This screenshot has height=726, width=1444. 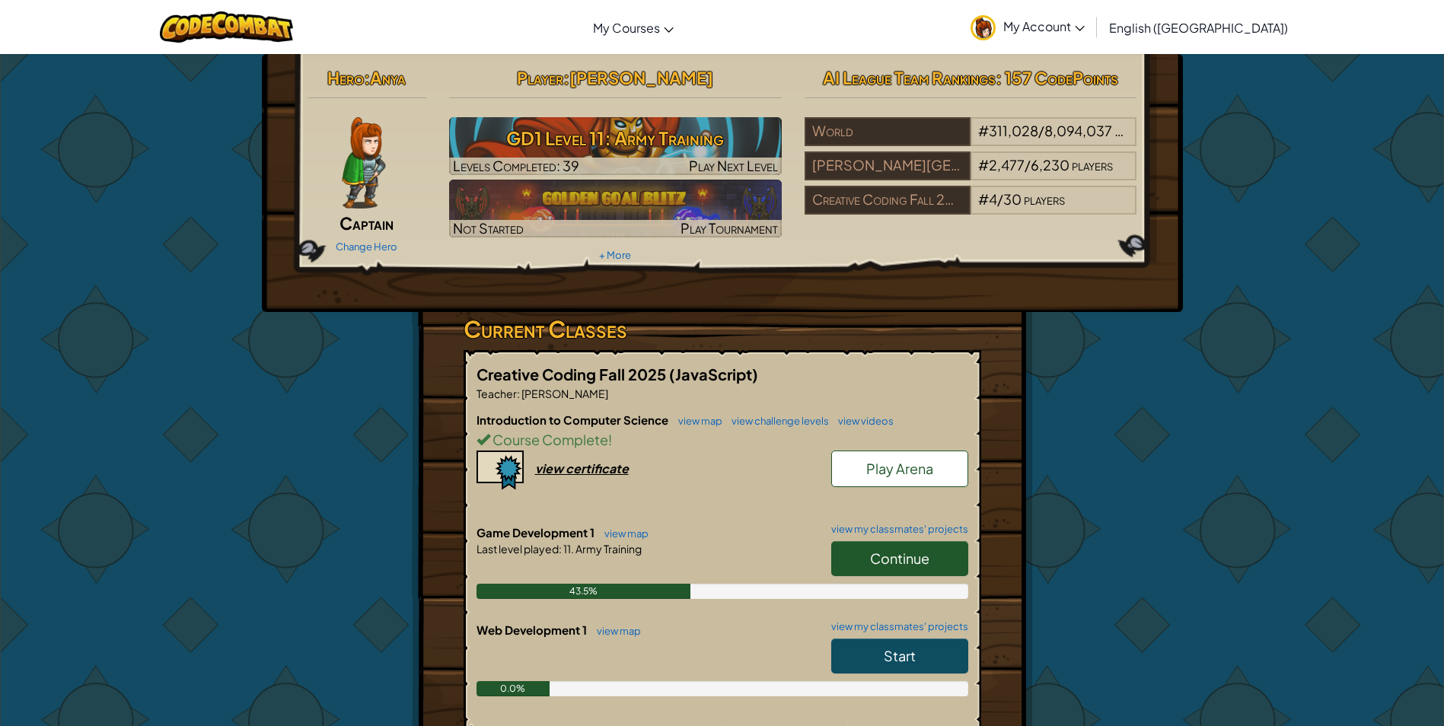 What do you see at coordinates (1027, 27) in the screenshot?
I see `a: My Account` at bounding box center [1027, 27].